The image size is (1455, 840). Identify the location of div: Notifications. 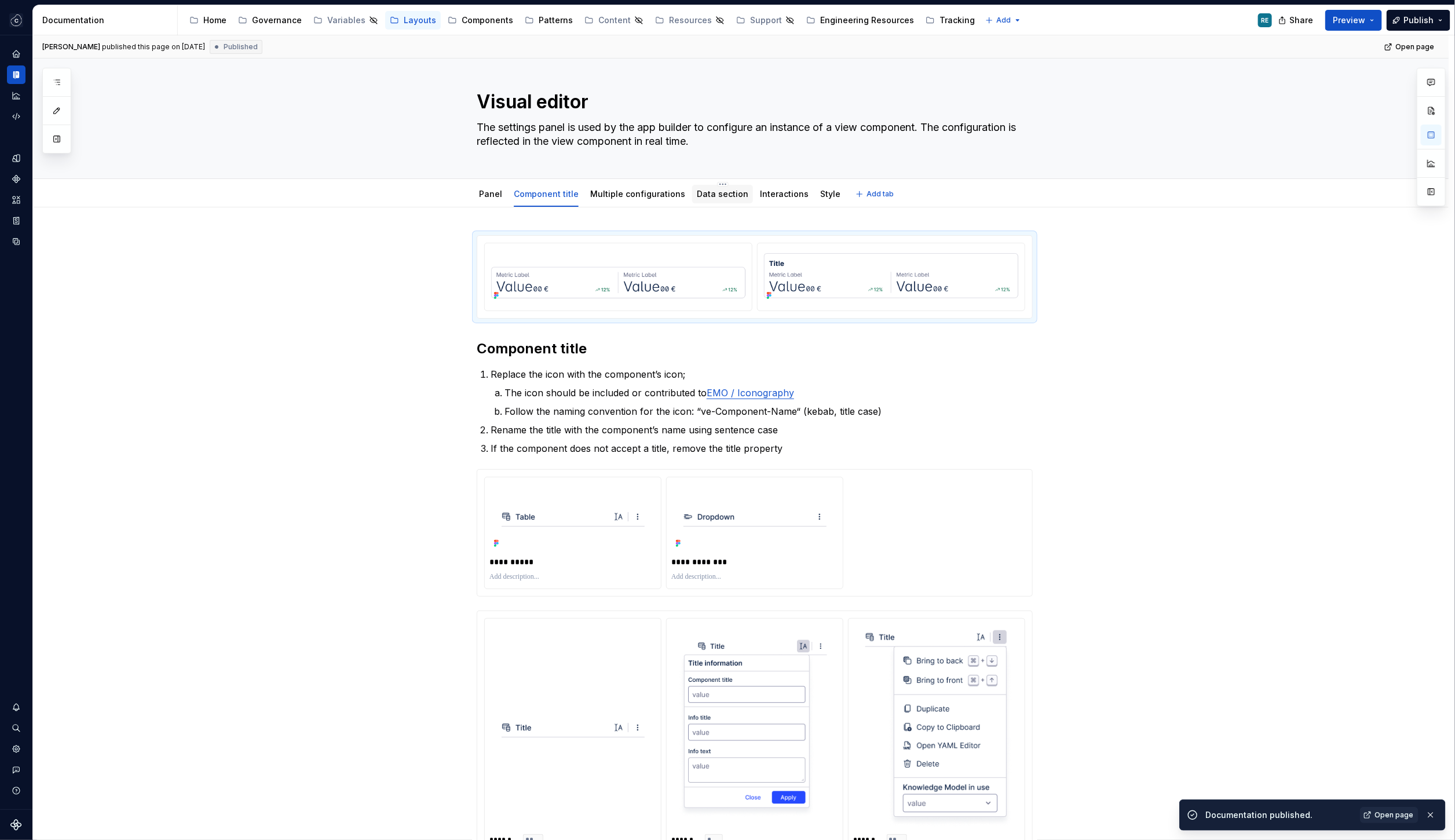
(16, 707).